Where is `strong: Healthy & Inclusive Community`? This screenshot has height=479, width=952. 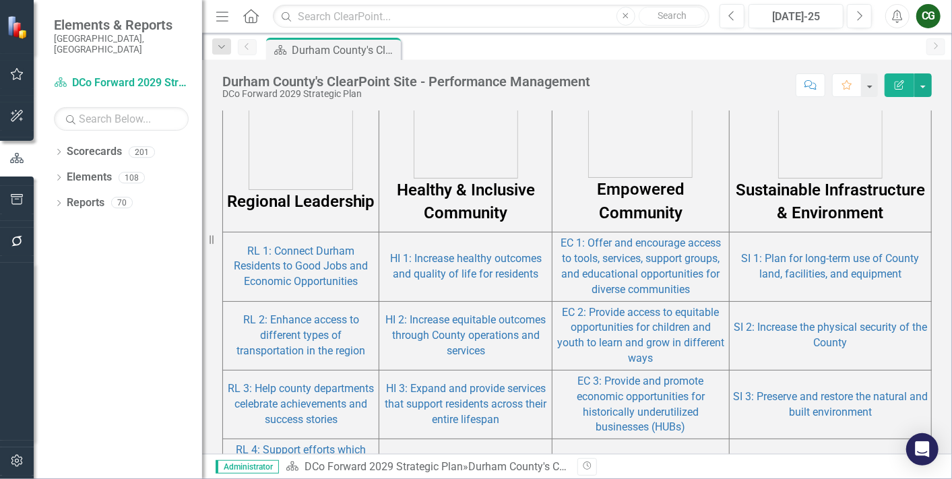
strong: Healthy & Inclusive Community is located at coordinates (466, 202).